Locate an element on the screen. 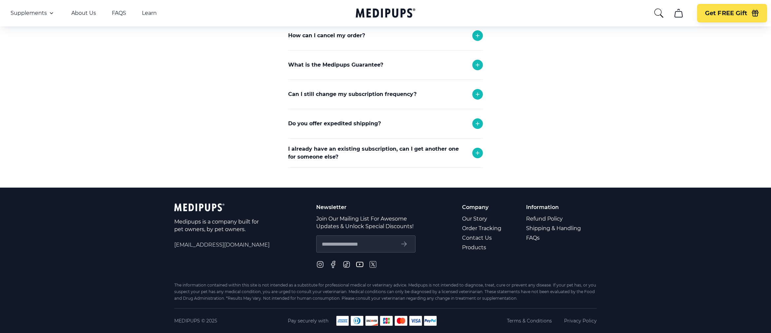 The width and height of the screenshot is (771, 333). button: cart is located at coordinates (678, 13).